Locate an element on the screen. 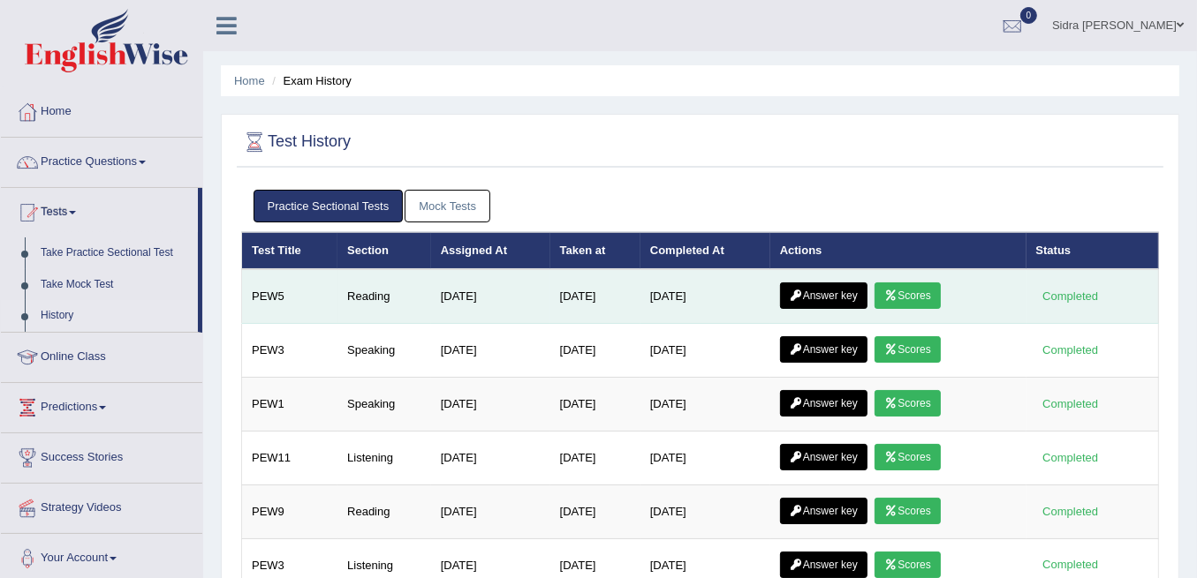  th: Actions is located at coordinates (898, 251).